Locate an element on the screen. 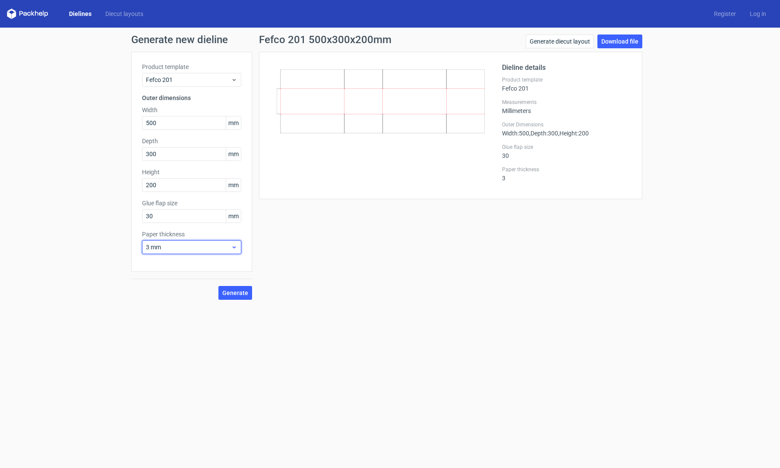 The height and width of the screenshot is (468, 780). span: Generate is located at coordinates (235, 293).